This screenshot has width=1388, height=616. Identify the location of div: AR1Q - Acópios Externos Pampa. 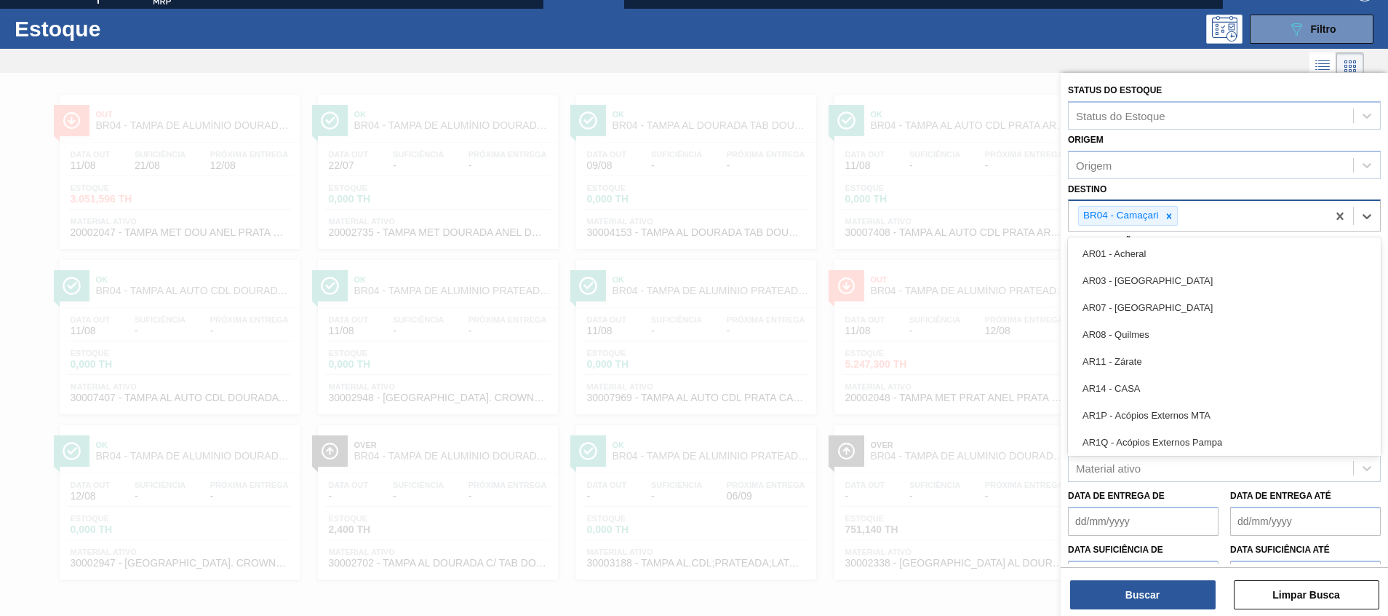
(1225, 442).